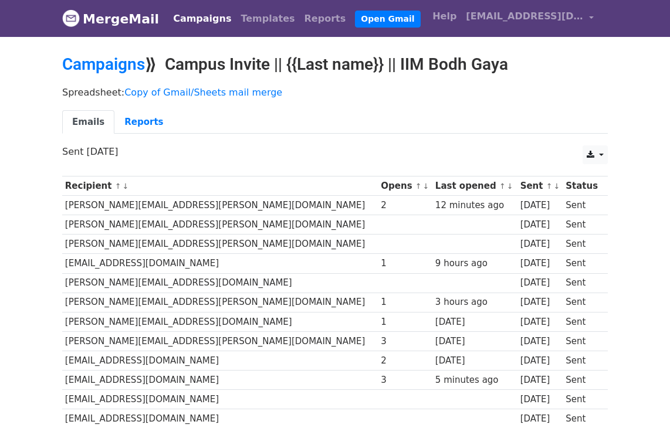  I want to click on div: 3 hours ago, so click(475, 302).